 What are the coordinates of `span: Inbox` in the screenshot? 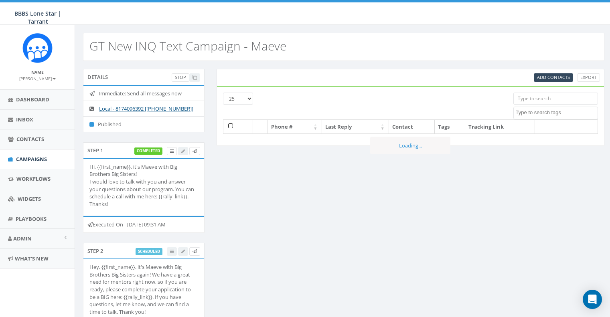 It's located at (24, 119).